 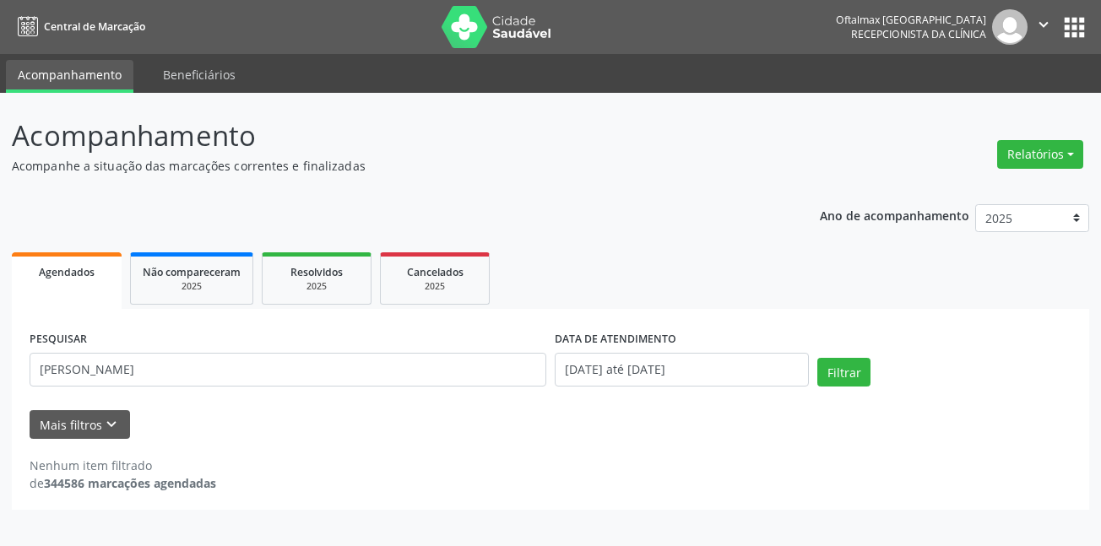 I want to click on span: Recepcionista da clínica, so click(x=919, y=34).